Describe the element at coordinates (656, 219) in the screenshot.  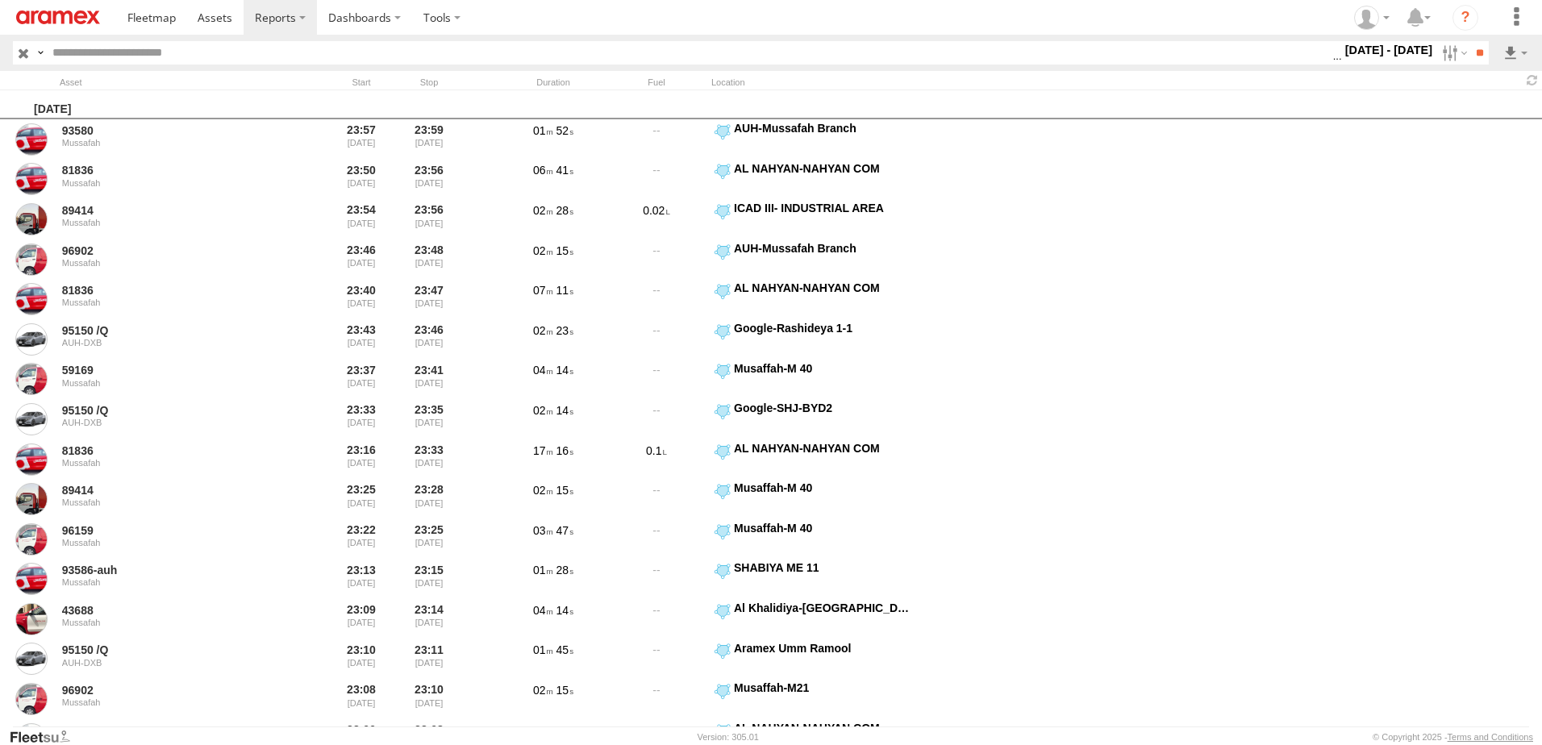
I see `div: 0.02` at that location.